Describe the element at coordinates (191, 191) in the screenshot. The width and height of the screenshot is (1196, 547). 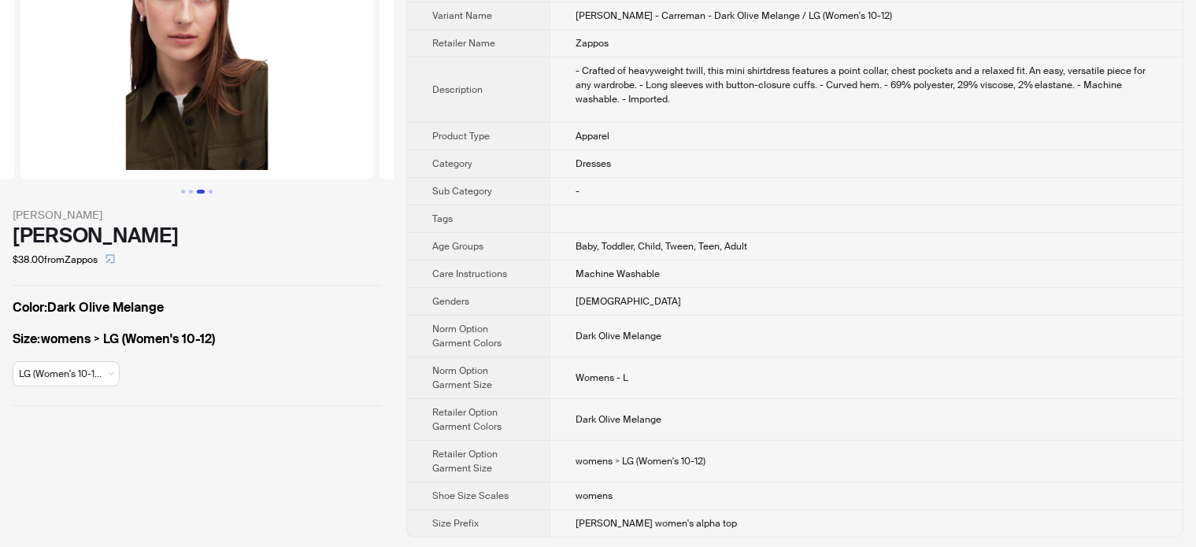
I see `button: Go to slide 2` at that location.